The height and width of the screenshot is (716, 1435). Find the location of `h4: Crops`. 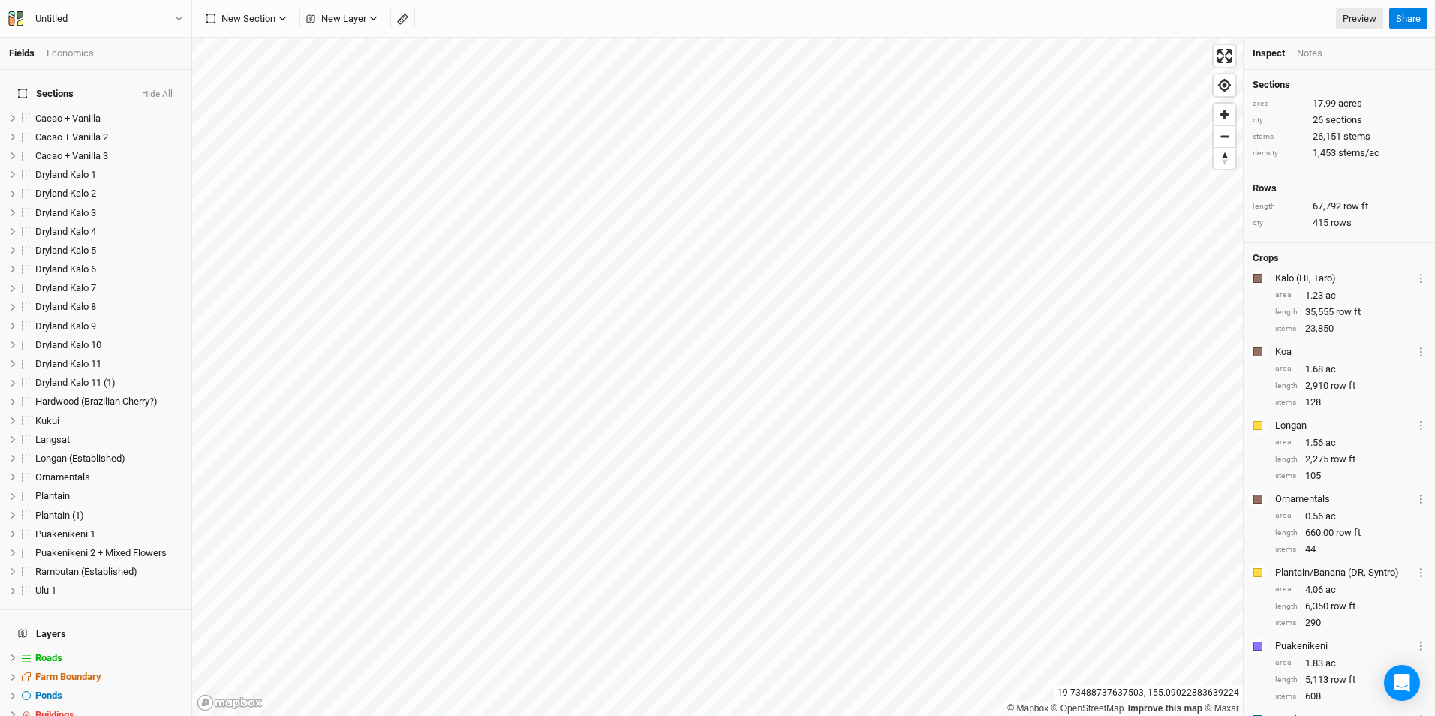

h4: Crops is located at coordinates (1266, 258).